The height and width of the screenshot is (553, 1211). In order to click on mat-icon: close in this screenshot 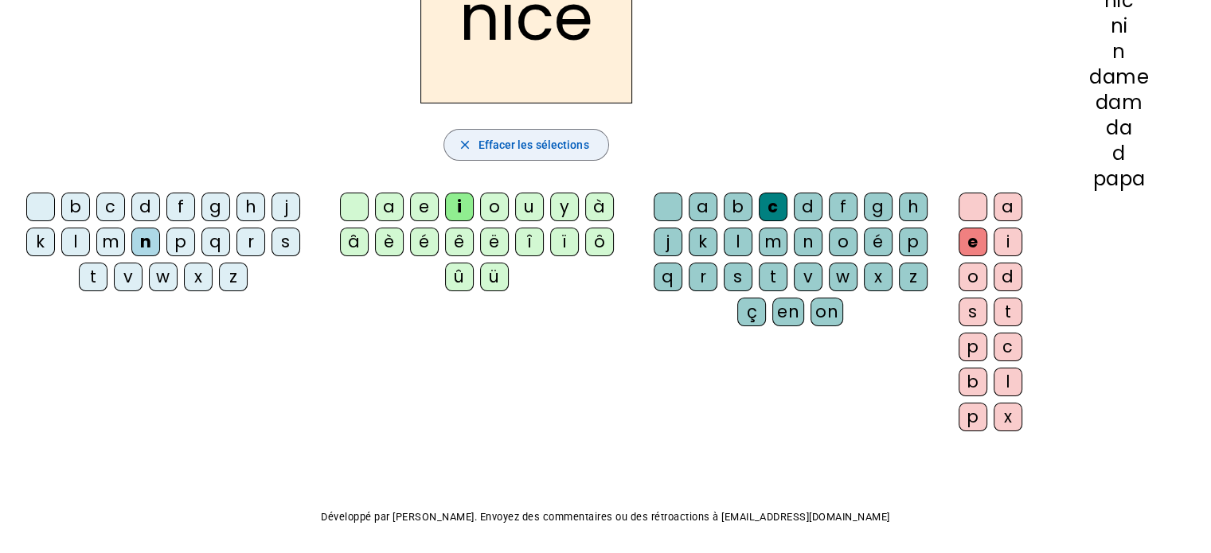, I will do `click(464, 145)`.